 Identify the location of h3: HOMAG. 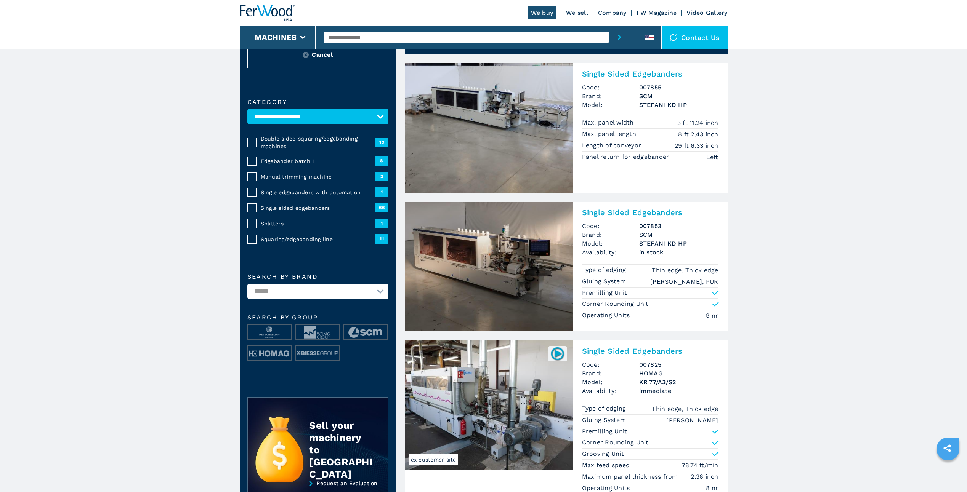
(679, 374).